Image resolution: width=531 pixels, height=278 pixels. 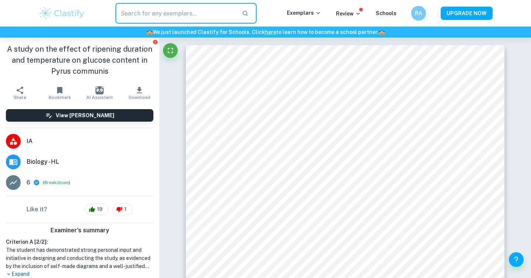 I want to click on h6: Examiner's summary, so click(x=80, y=230).